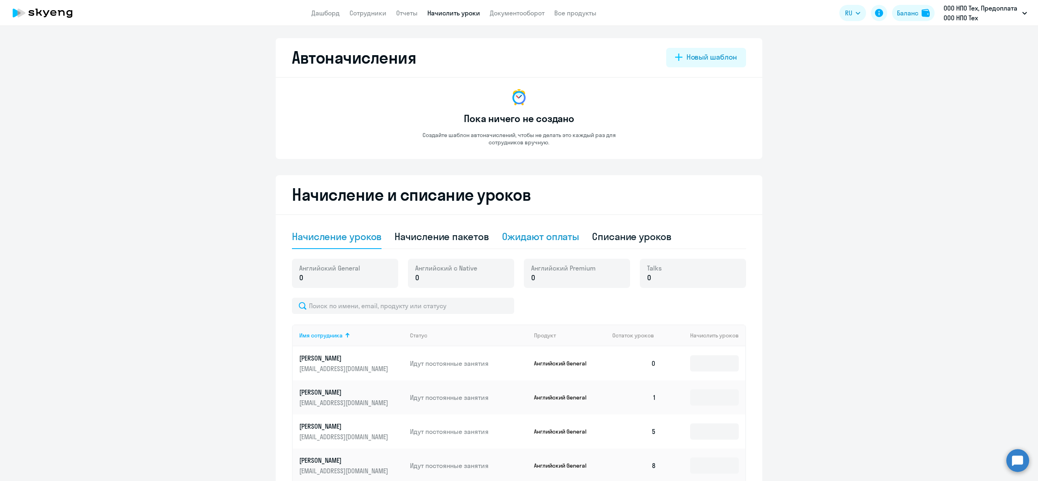  What do you see at coordinates (519, 97) in the screenshot?
I see `img: no-data` at bounding box center [519, 97].